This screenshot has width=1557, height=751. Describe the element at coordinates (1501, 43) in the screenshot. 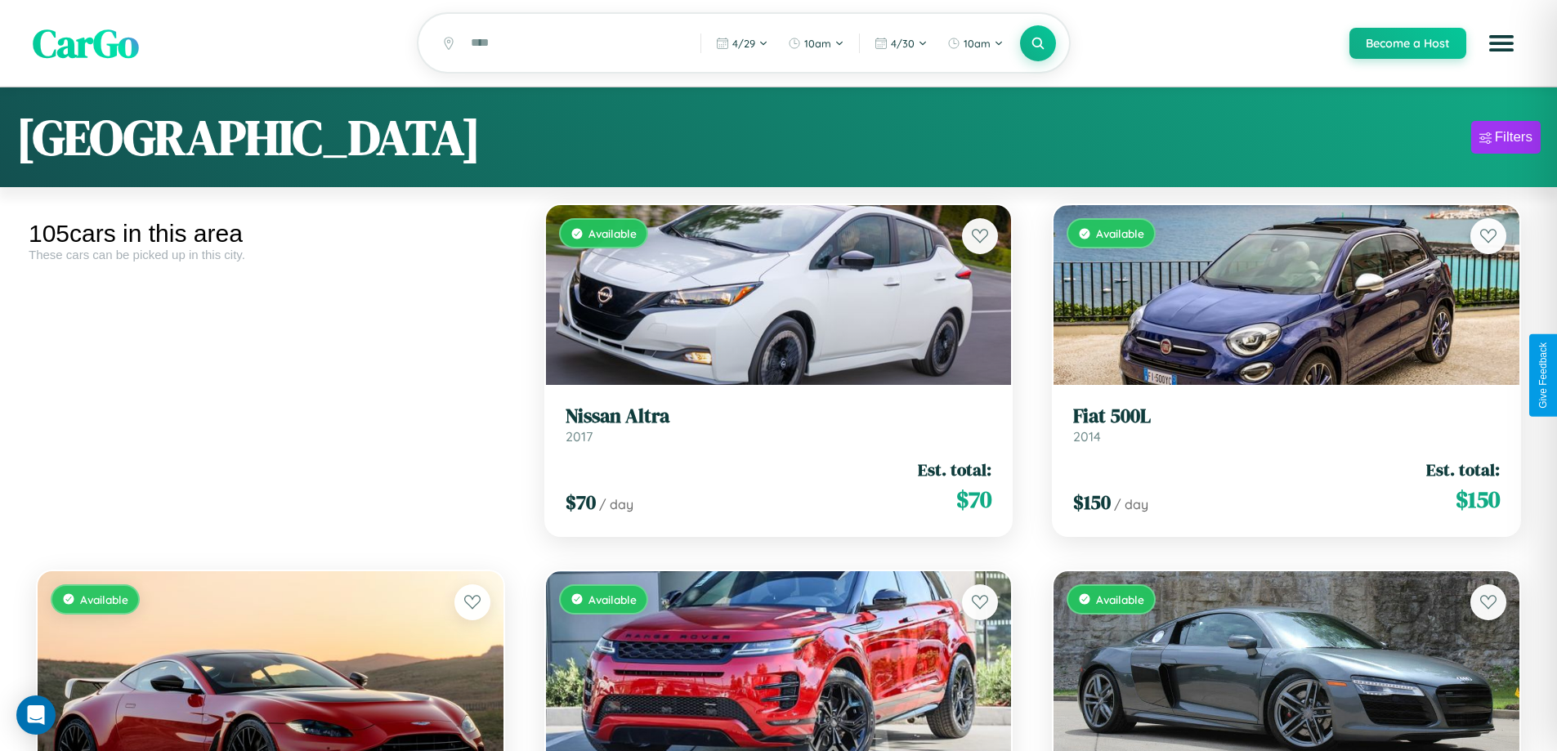

I see `button: Open menu` at that location.